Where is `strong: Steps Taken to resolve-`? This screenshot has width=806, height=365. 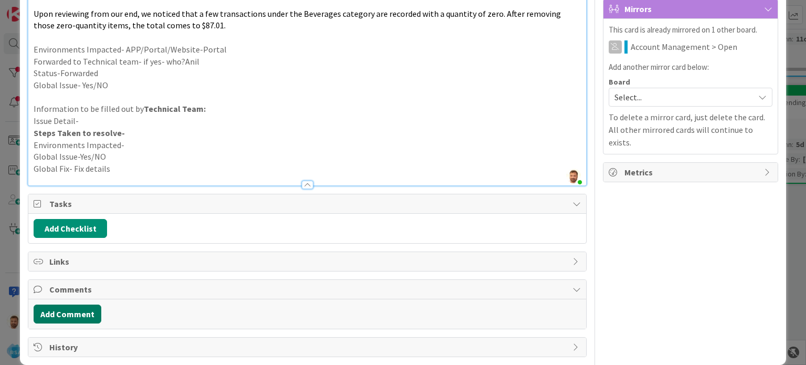 strong: Steps Taken to resolve- is located at coordinates (79, 133).